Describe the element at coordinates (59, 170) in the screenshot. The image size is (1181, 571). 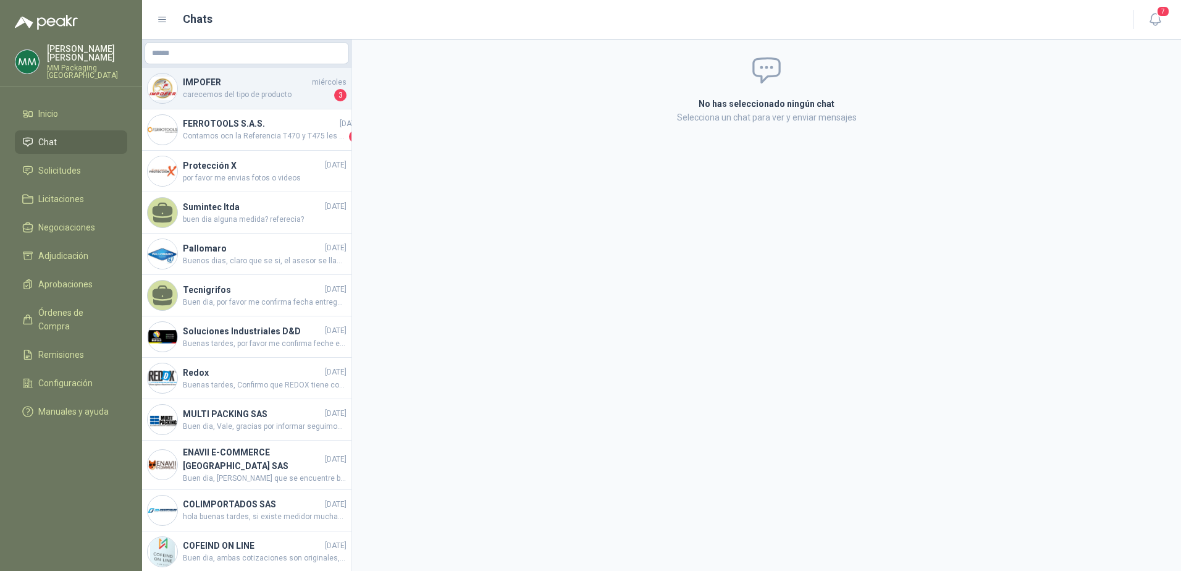
I see `span: Solicitudes` at that location.